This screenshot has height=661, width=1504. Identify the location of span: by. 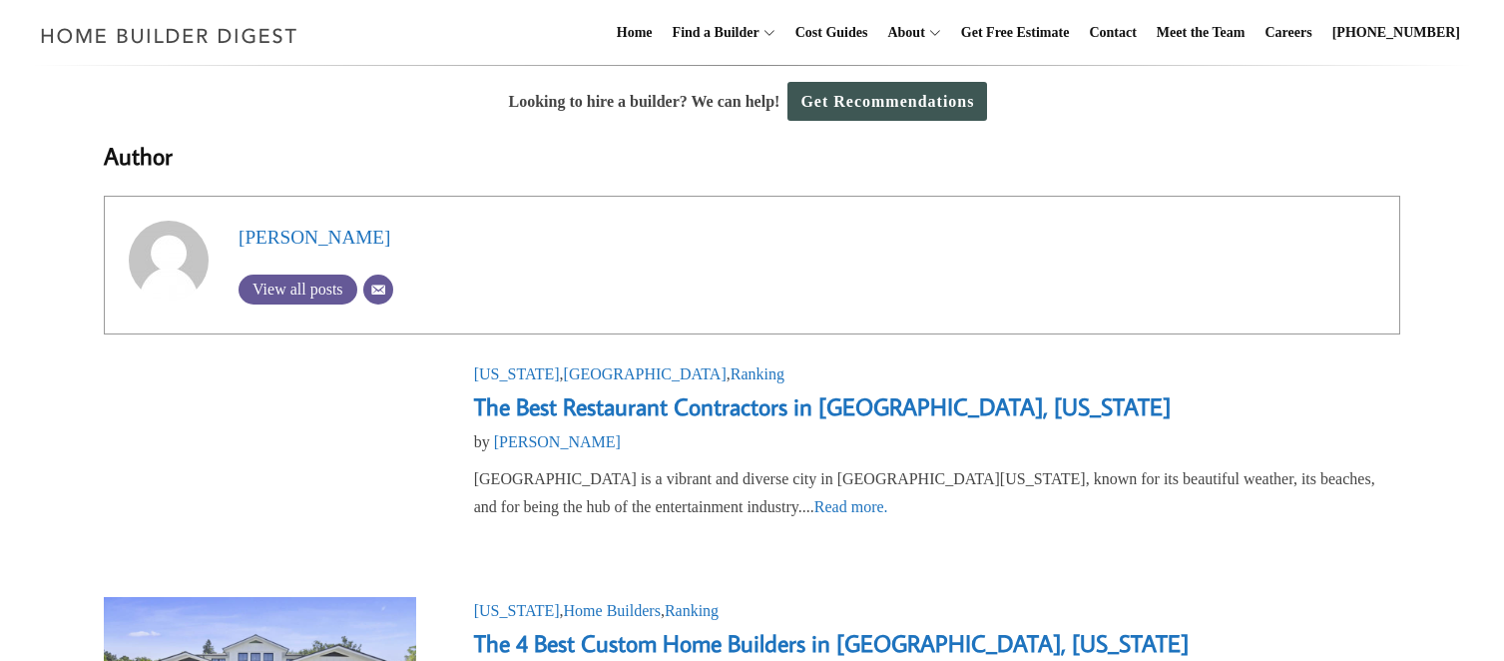
(547, 441).